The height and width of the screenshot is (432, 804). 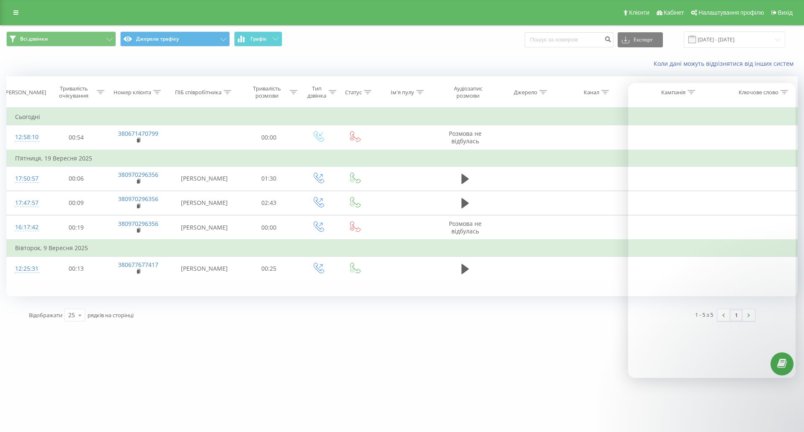 What do you see at coordinates (74, 92) in the screenshot?
I see `div: Тривалість очікування` at bounding box center [74, 92].